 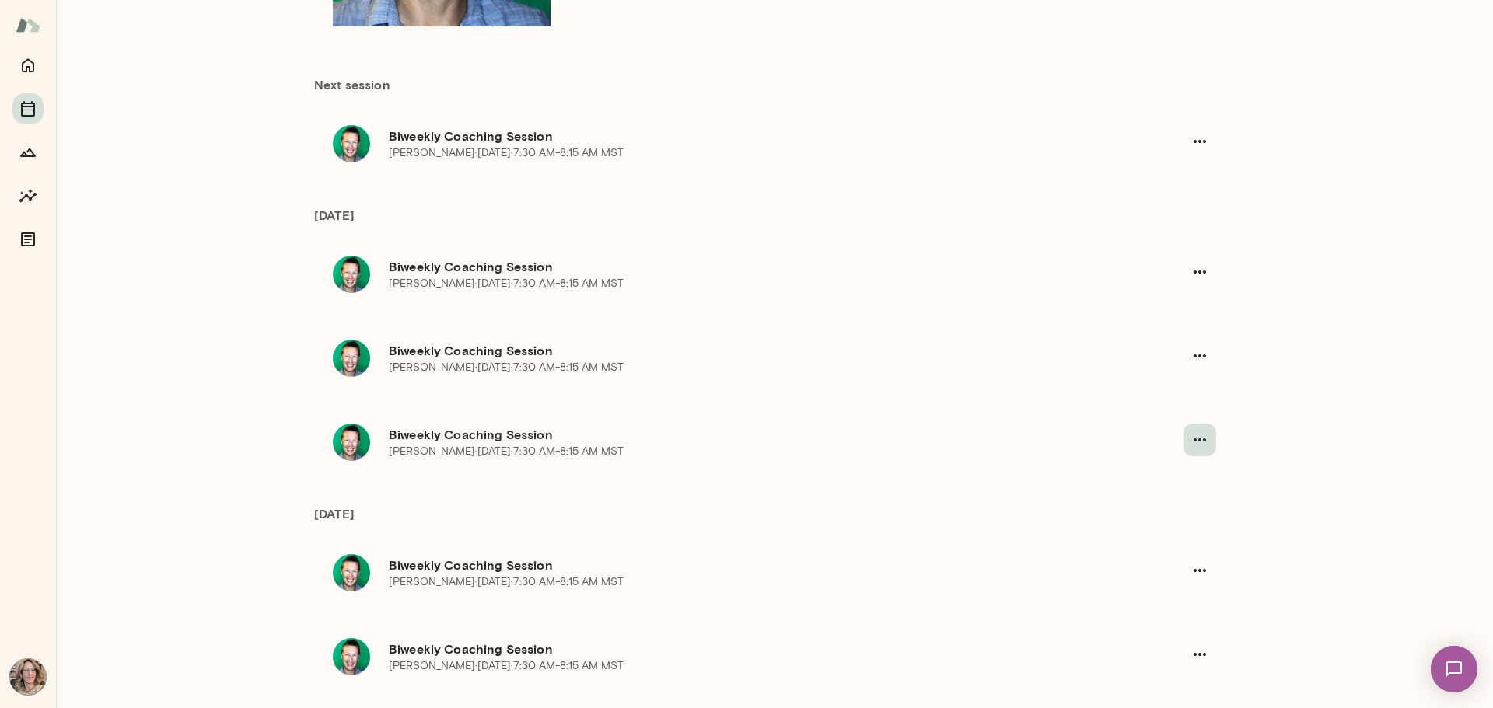 What do you see at coordinates (28, 25) in the screenshot?
I see `img: Mento` at bounding box center [28, 25].